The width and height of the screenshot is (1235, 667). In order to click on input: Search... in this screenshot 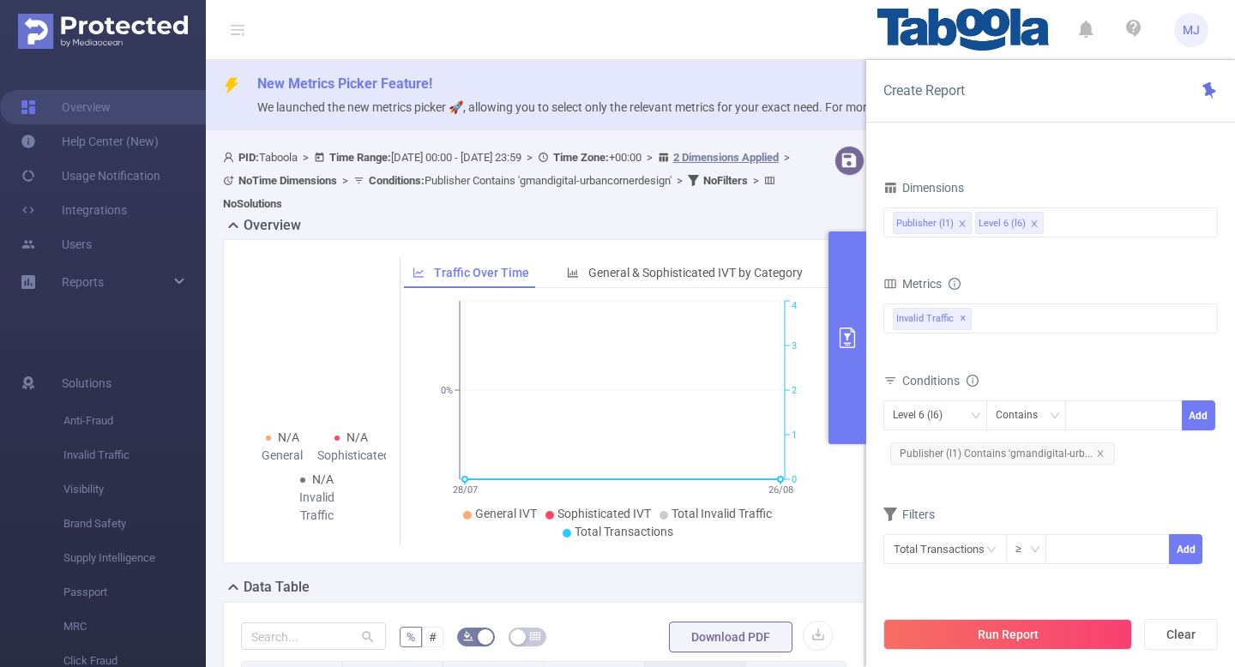, I will do `click(313, 636)`.